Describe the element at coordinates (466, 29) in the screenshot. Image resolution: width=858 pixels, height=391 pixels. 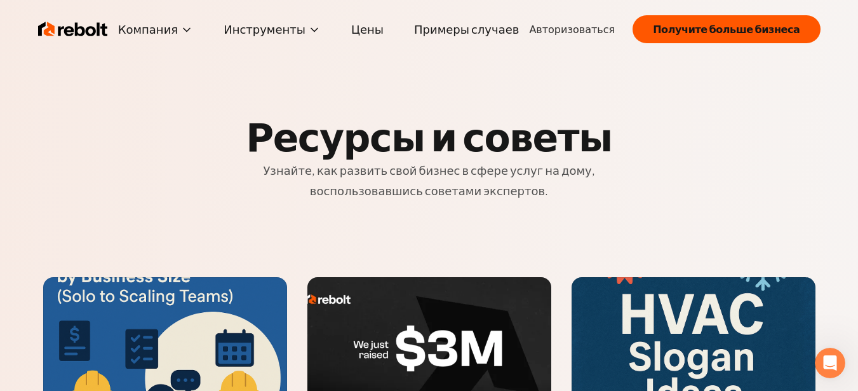
I see `font: Примеры случаев` at that location.